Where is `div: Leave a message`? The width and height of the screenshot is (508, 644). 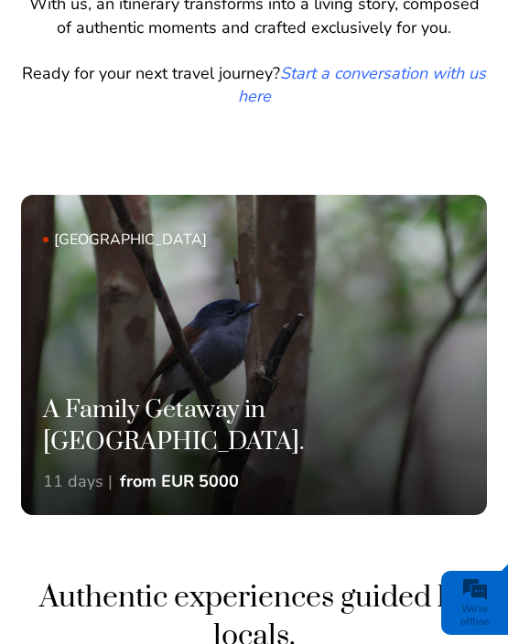 div: Leave a message is located at coordinates (279, 108).